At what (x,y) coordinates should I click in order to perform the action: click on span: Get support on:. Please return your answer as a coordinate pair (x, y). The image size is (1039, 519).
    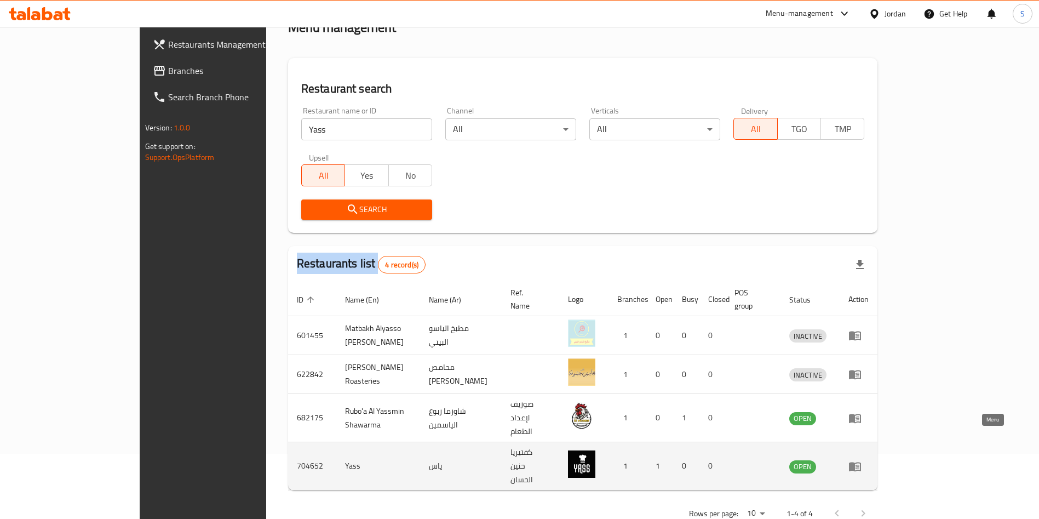
    Looking at the image, I should click on (170, 146).